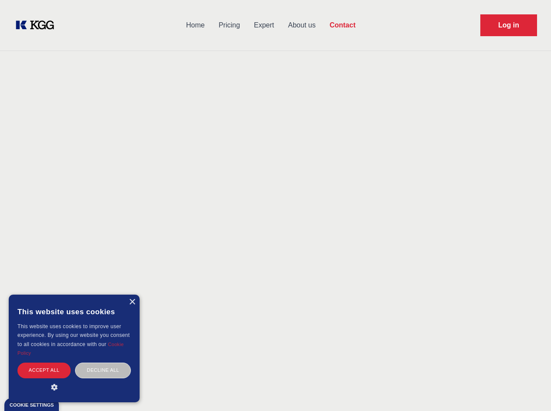 This screenshot has height=411, width=551. Describe the element at coordinates (44, 370) in the screenshot. I see `div: Accept all` at that location.